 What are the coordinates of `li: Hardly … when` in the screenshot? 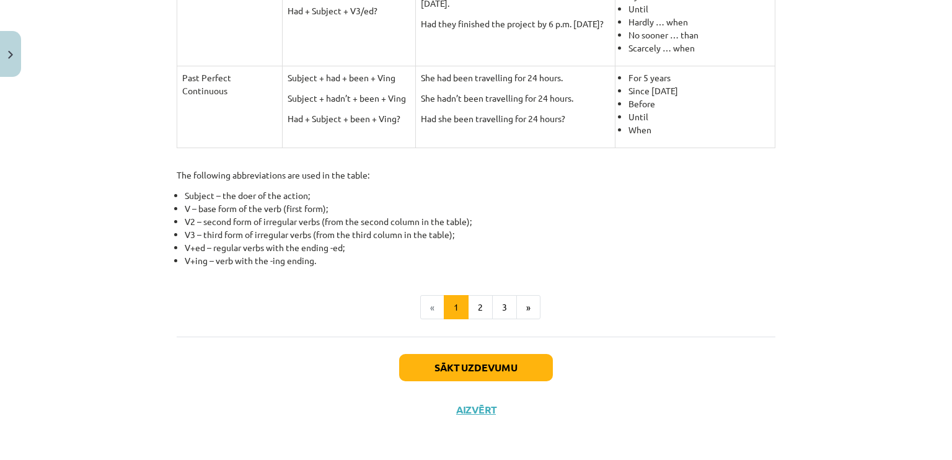 It's located at (699, 22).